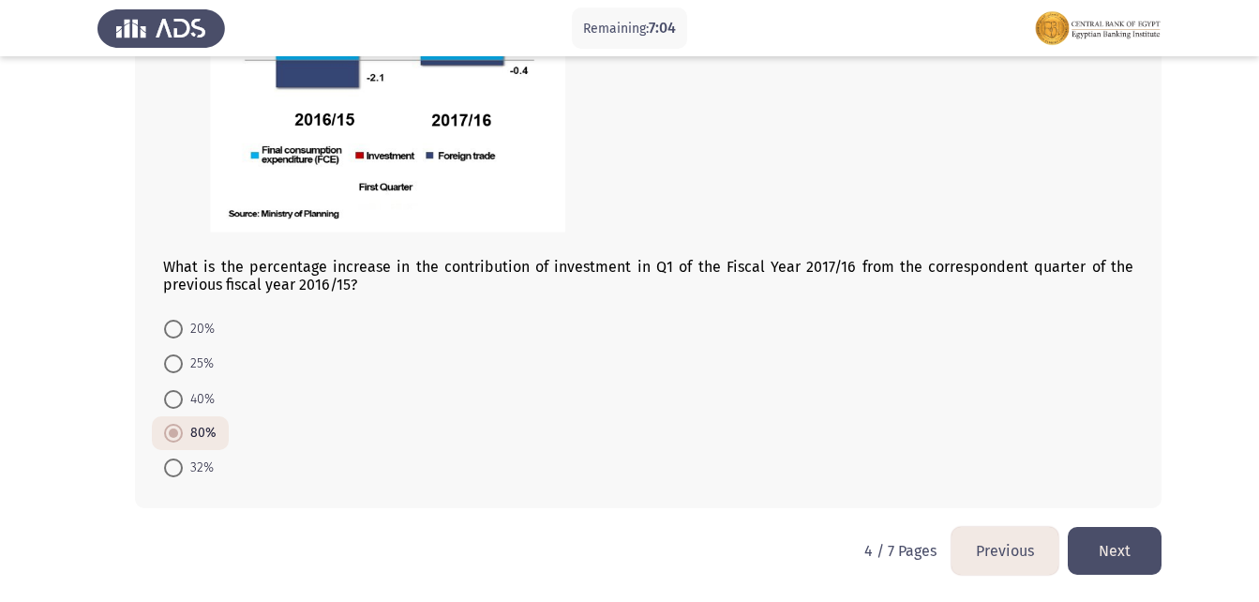 The image size is (1259, 602). Describe the element at coordinates (199, 329) in the screenshot. I see `span: 20%` at that location.